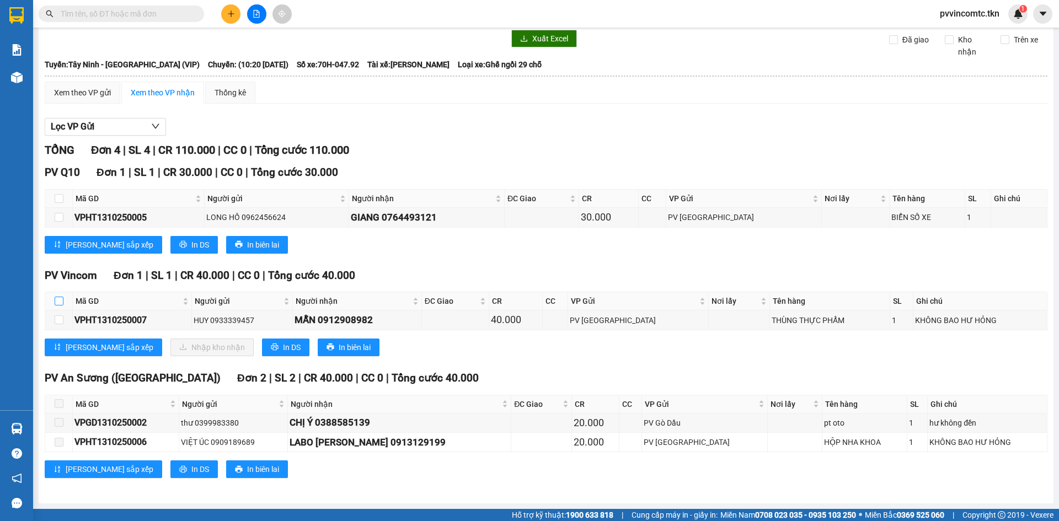 The width and height of the screenshot is (1059, 521). What do you see at coordinates (295, 172) in the screenshot?
I see `span: Tổng cước 30.000` at bounding box center [295, 172].